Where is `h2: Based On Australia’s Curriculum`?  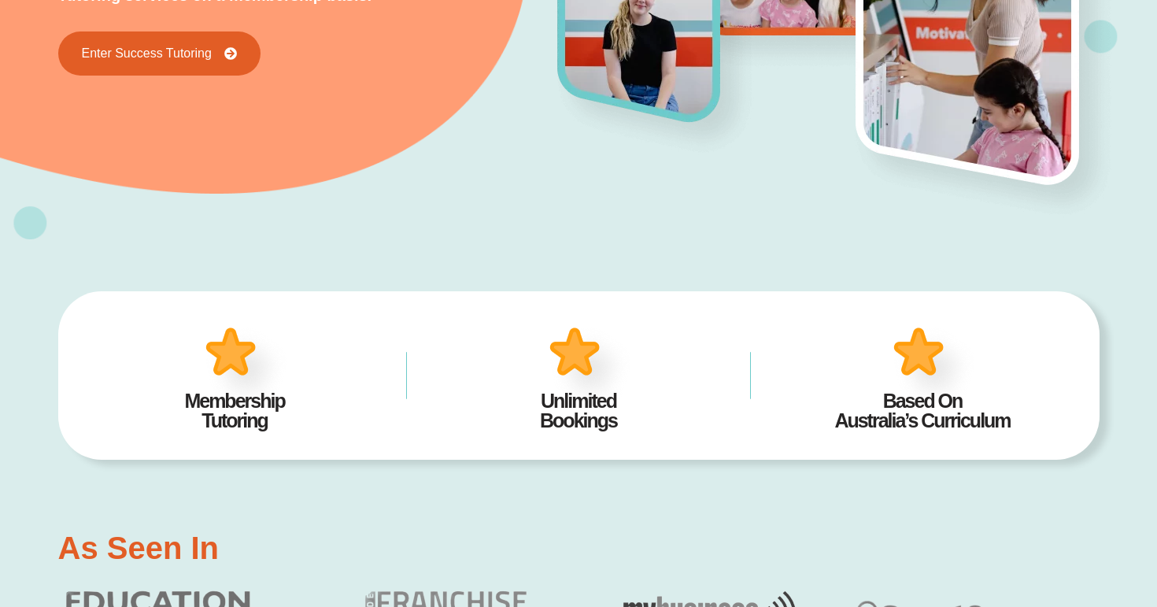
h2: Based On Australia’s Curriculum is located at coordinates (922, 411).